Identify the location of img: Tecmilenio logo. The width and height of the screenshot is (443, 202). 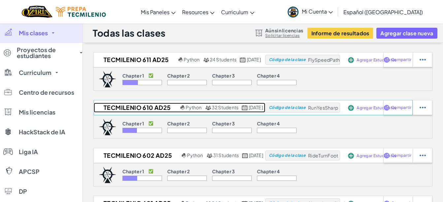
(81, 12).